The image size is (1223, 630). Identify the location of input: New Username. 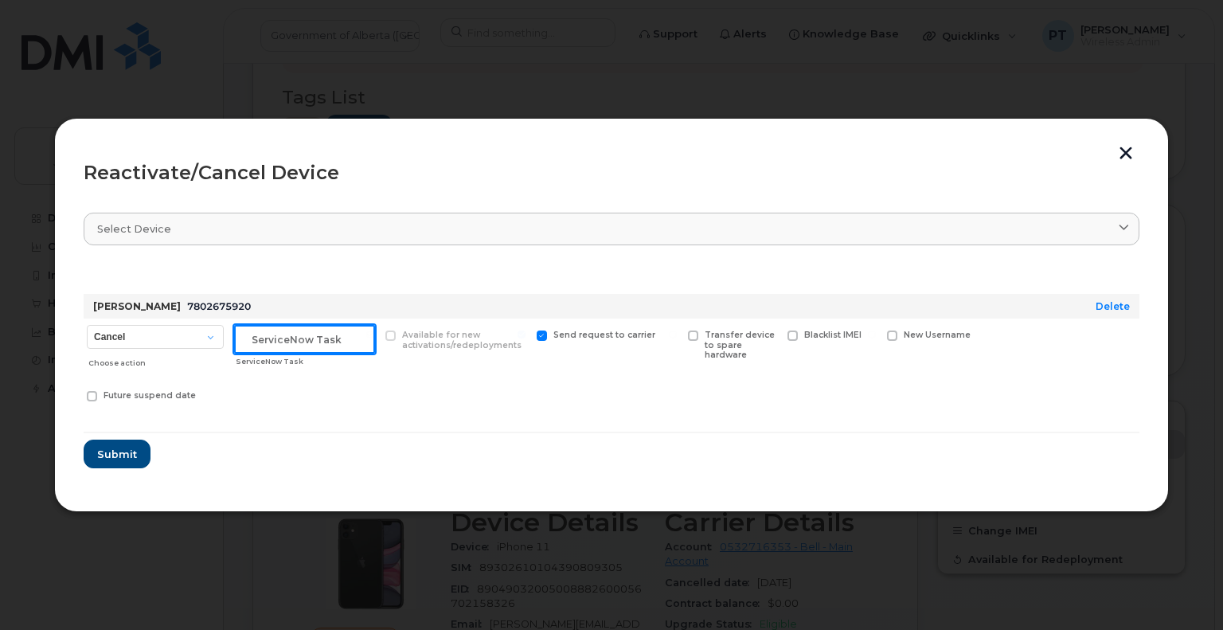
(872, 334).